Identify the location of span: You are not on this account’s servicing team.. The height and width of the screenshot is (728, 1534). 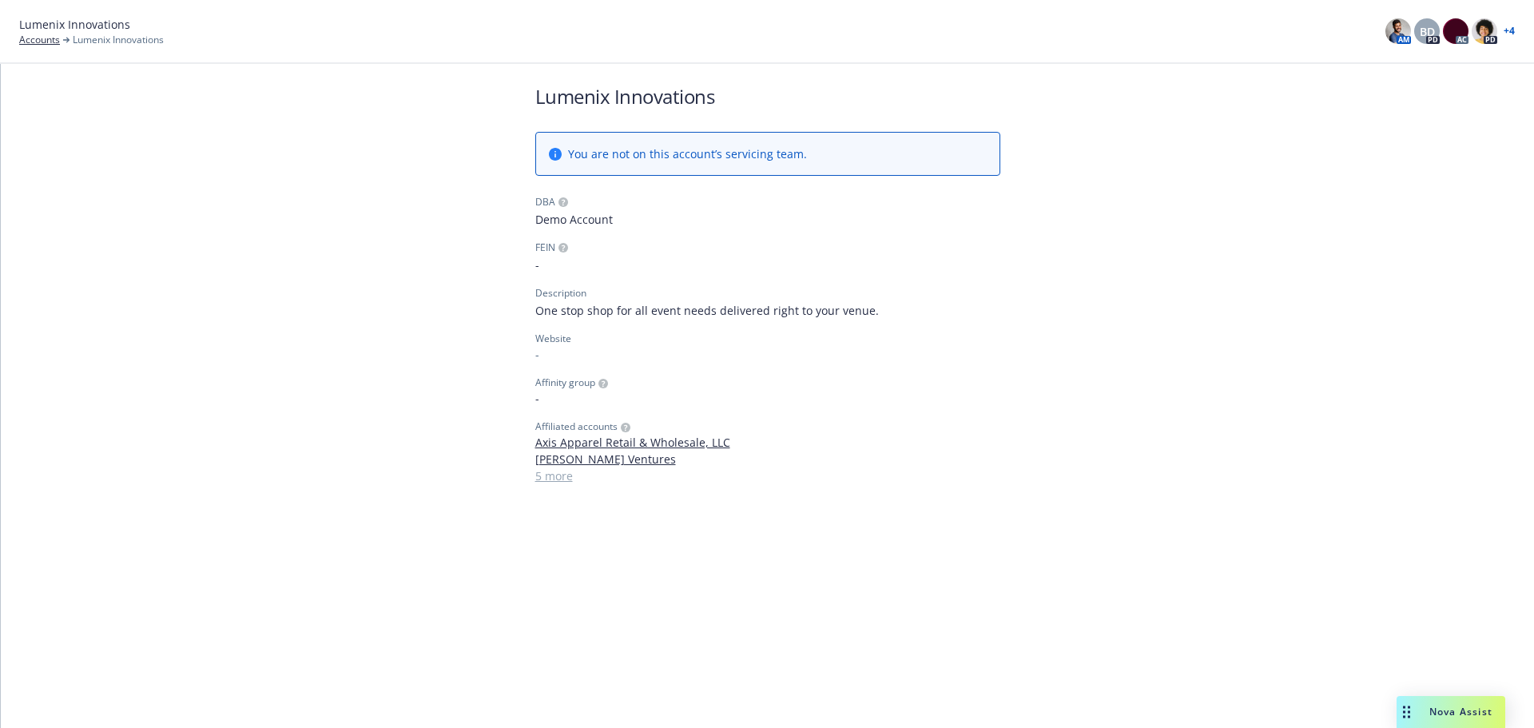
(687, 153).